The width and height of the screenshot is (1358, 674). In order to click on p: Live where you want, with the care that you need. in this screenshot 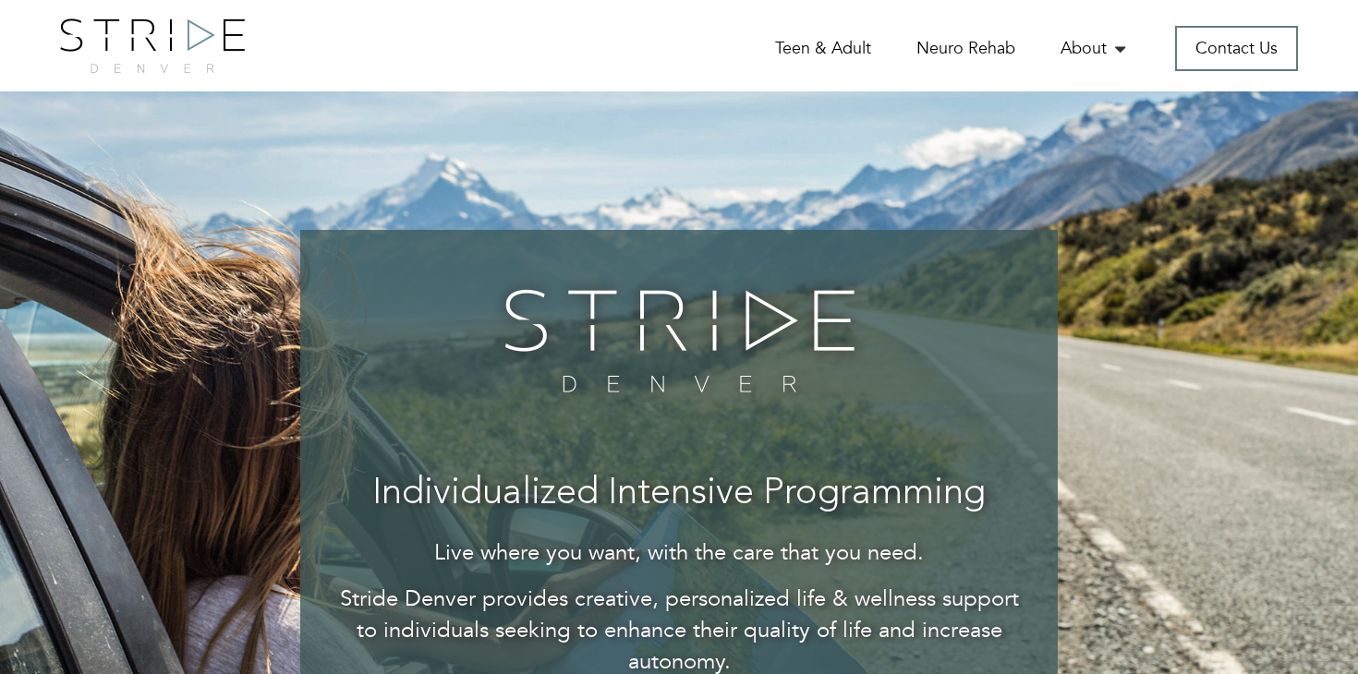, I will do `click(679, 553)`.